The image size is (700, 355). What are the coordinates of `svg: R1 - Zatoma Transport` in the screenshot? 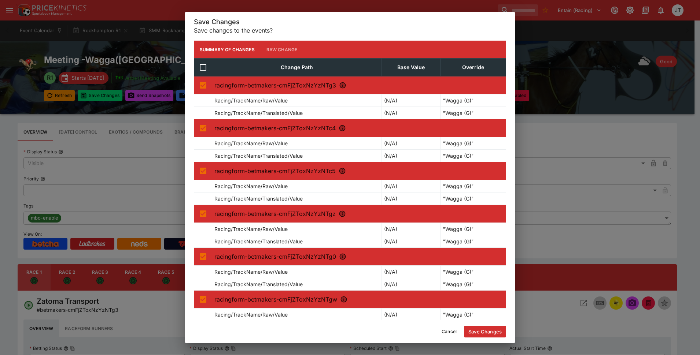 It's located at (342, 85).